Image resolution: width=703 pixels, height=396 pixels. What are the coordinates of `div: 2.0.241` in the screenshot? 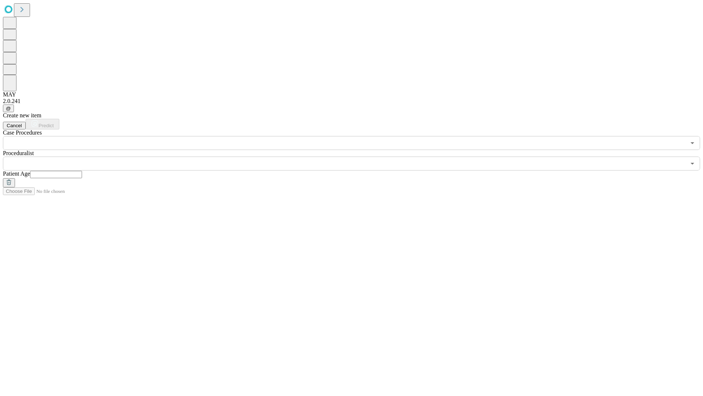 It's located at (352, 101).